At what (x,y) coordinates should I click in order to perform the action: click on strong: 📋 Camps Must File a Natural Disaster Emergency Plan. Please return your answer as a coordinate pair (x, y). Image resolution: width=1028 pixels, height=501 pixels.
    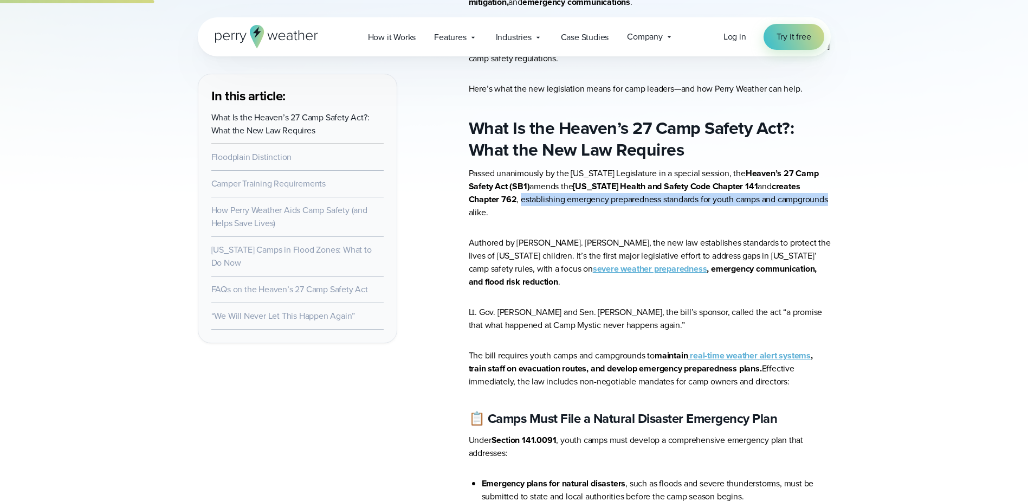
    Looking at the image, I should click on (623, 418).